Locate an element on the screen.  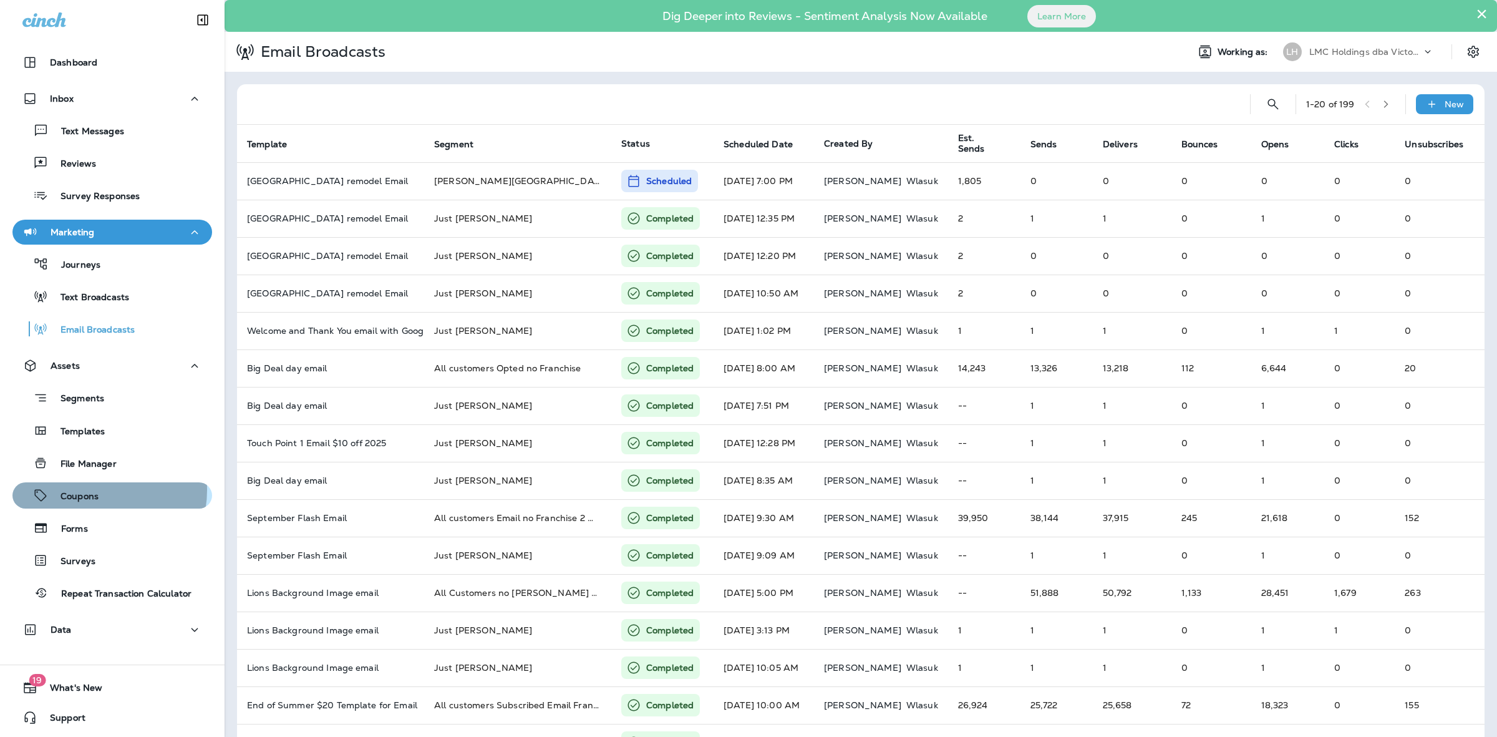
span: Opens is located at coordinates (1283, 144).